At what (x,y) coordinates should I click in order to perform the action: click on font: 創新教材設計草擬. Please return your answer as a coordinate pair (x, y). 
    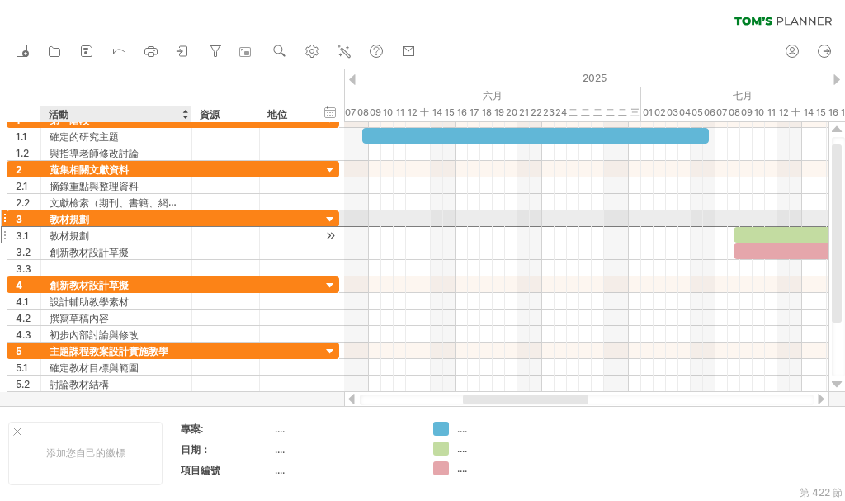
    Looking at the image, I should click on (89, 285).